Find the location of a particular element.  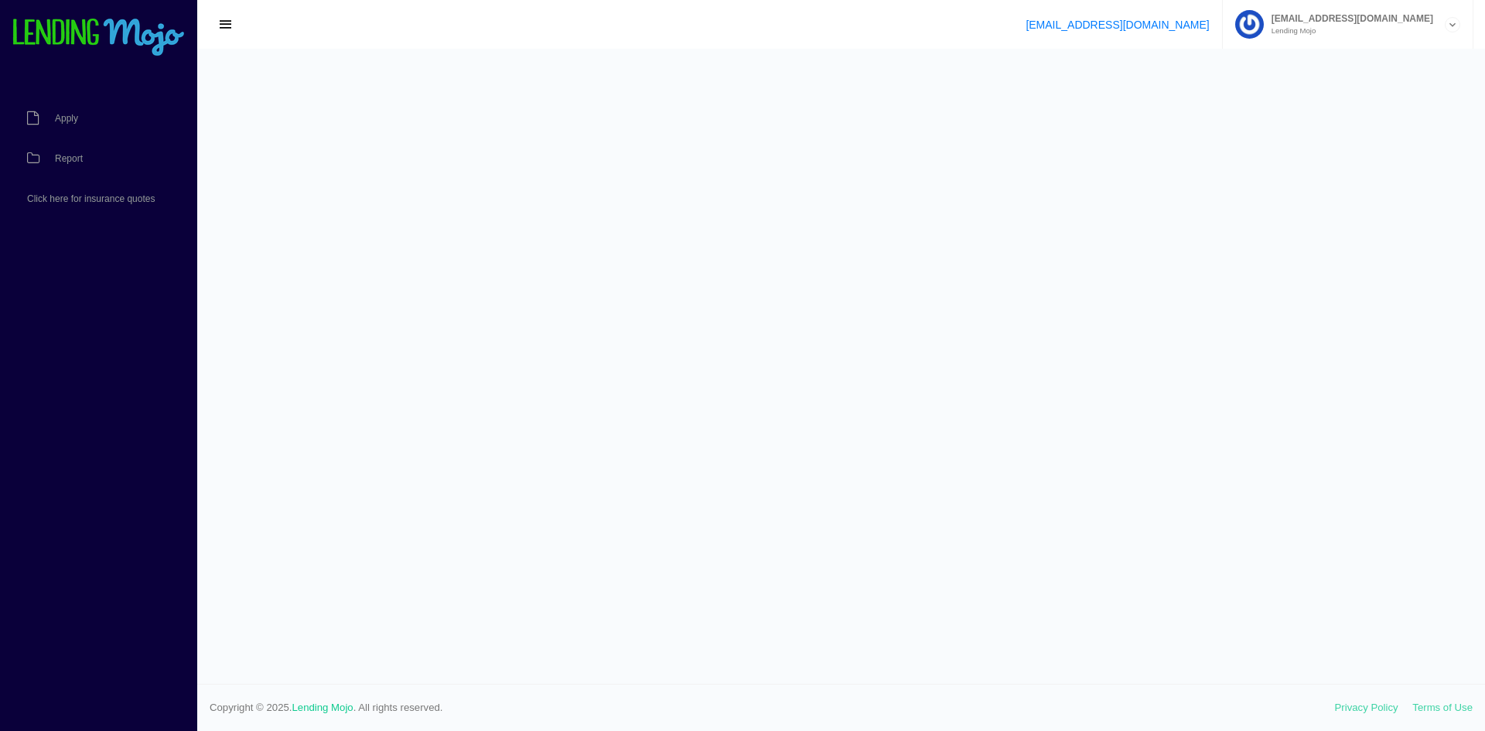

span: Report is located at coordinates (69, 159).